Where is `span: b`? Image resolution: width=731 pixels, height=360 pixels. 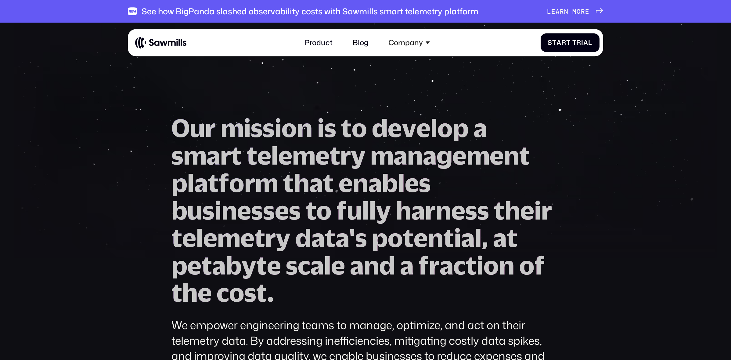 span: b is located at coordinates (234, 265).